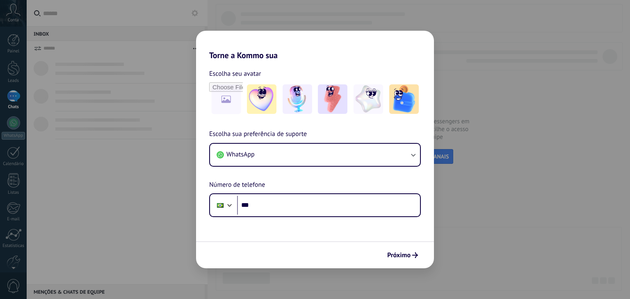 Image resolution: width=630 pixels, height=299 pixels. Describe the element at coordinates (315, 46) in the screenshot. I see `h2: Torne a Kommo sua` at that location.